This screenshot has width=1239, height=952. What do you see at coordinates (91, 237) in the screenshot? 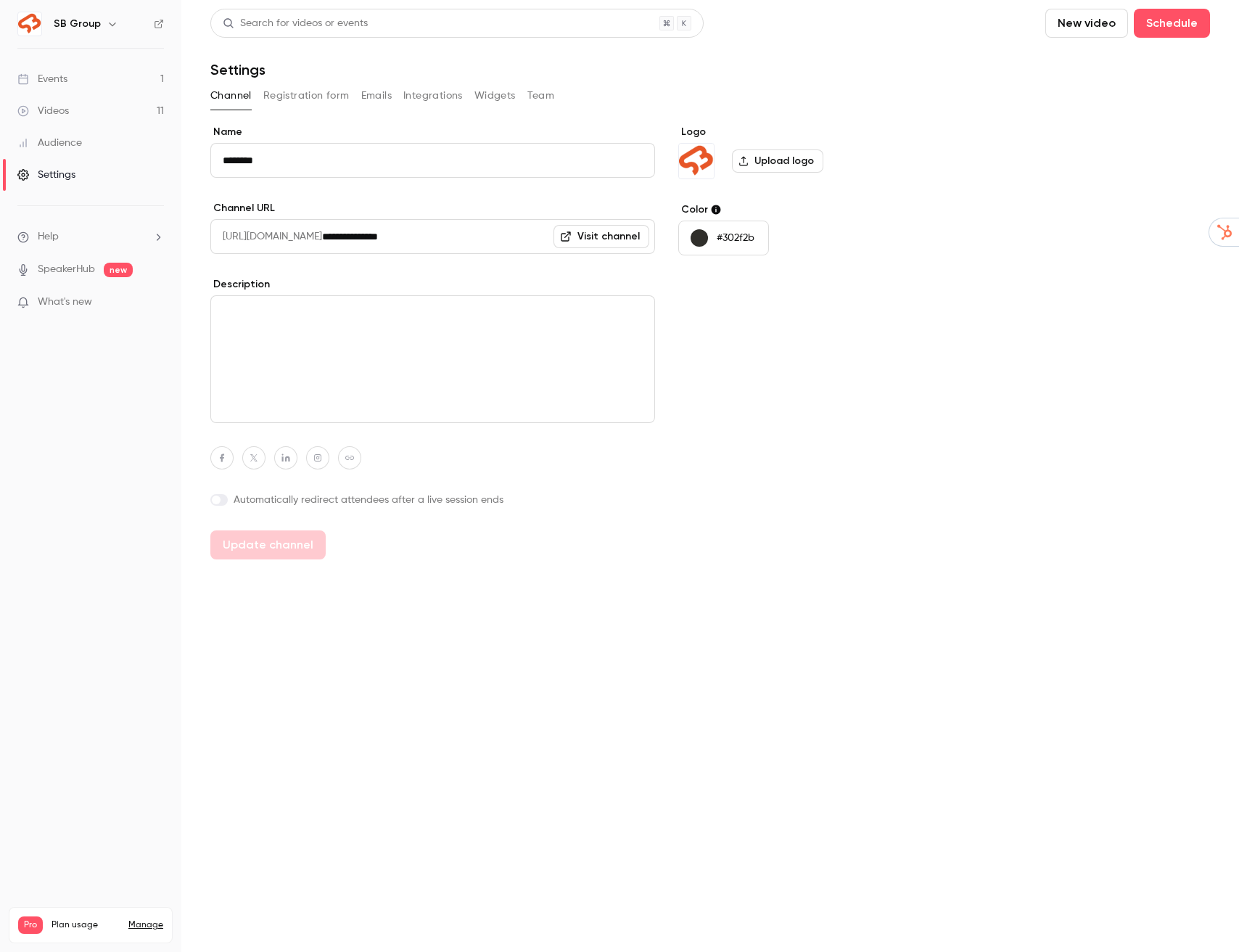
I see `li: help-dropdown-opener` at bounding box center [91, 237].